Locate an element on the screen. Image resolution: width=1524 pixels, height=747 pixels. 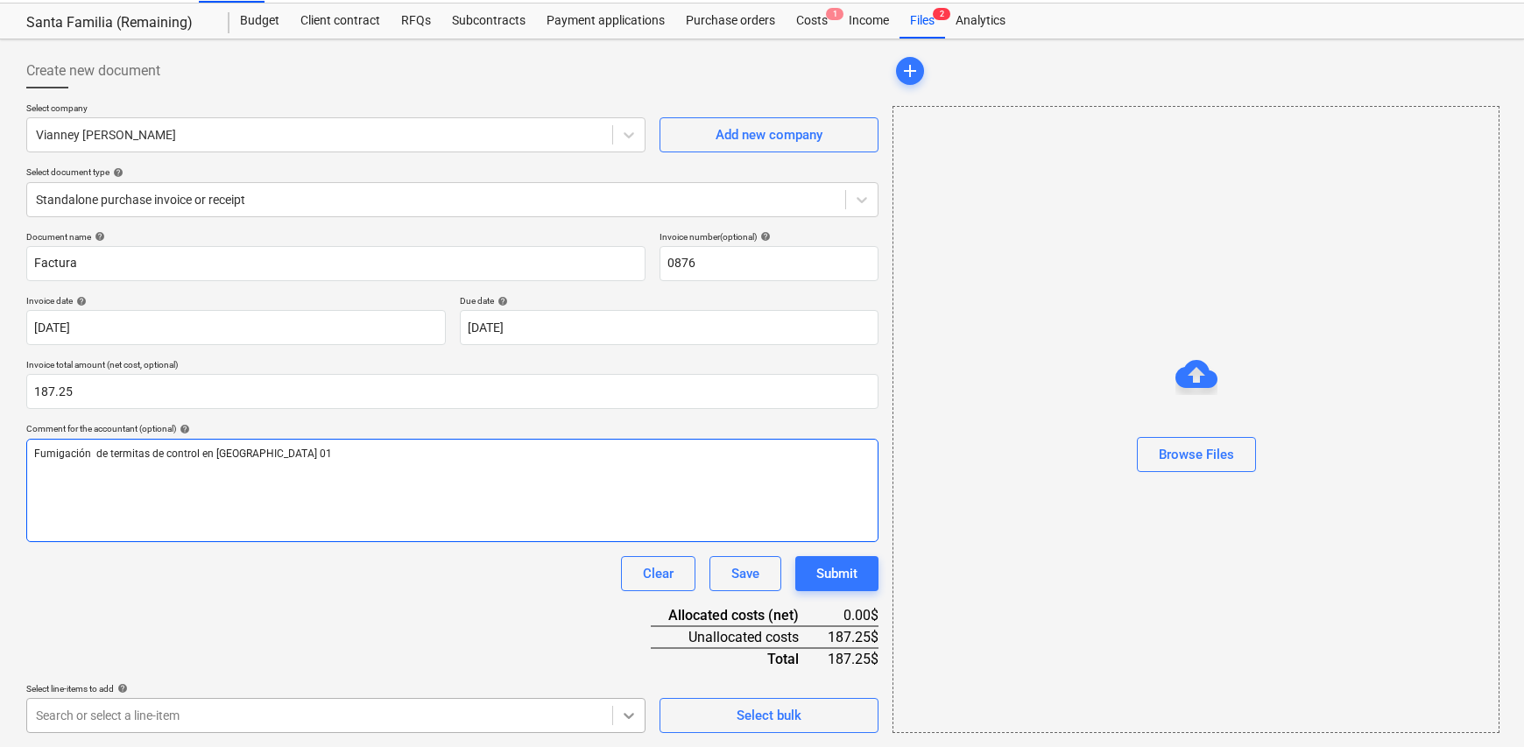
button: Save is located at coordinates (745, 574).